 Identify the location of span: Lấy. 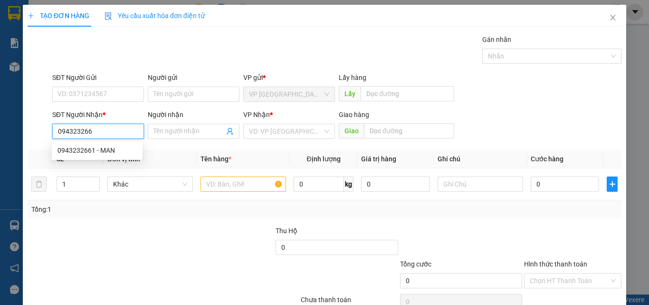
(350, 94).